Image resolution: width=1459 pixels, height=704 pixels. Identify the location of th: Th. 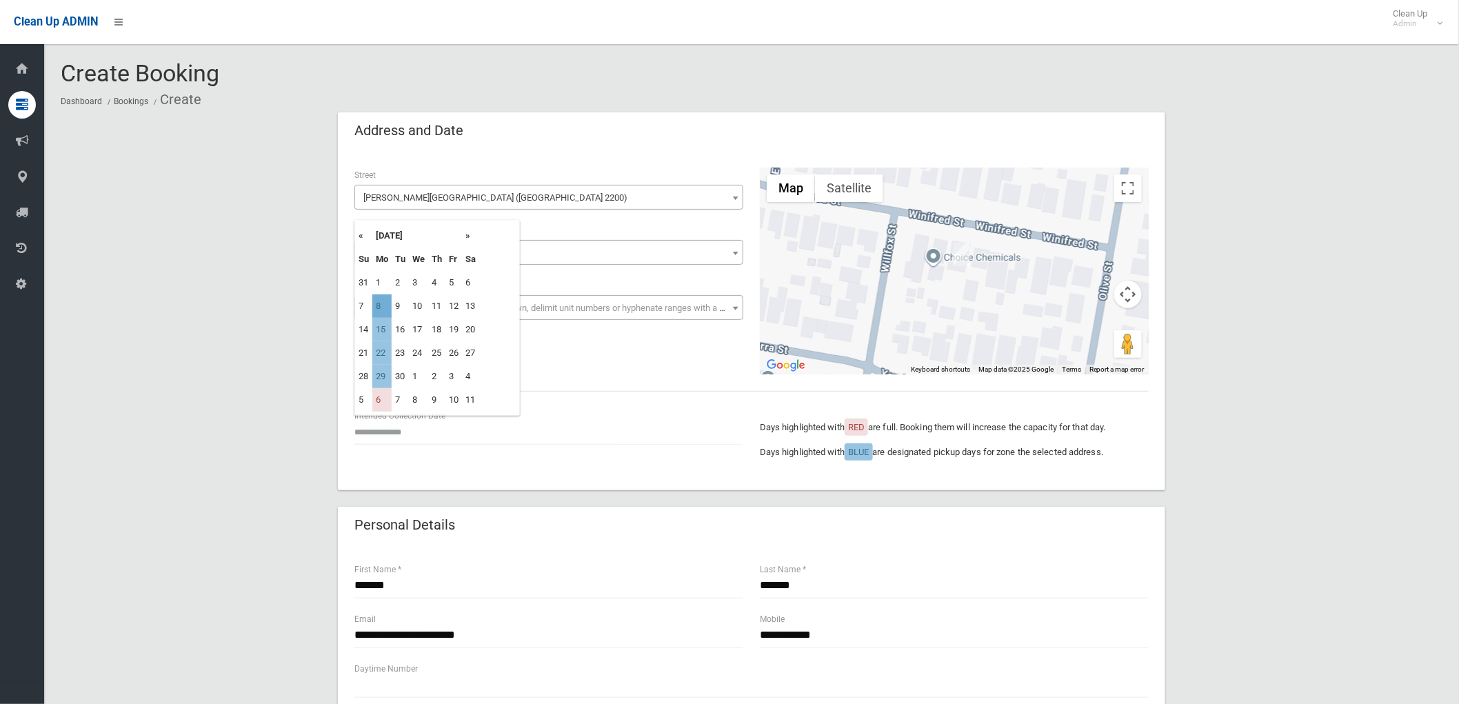
(436, 259).